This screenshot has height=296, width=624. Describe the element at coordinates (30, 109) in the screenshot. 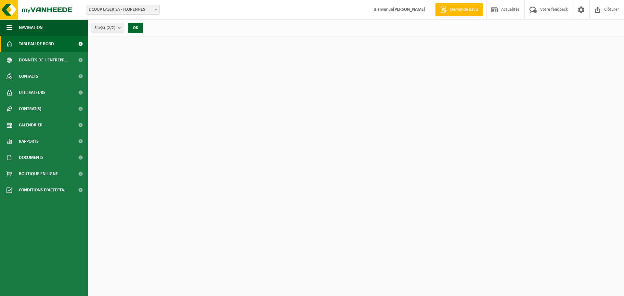

I see `span: Contrat(s)` at that location.